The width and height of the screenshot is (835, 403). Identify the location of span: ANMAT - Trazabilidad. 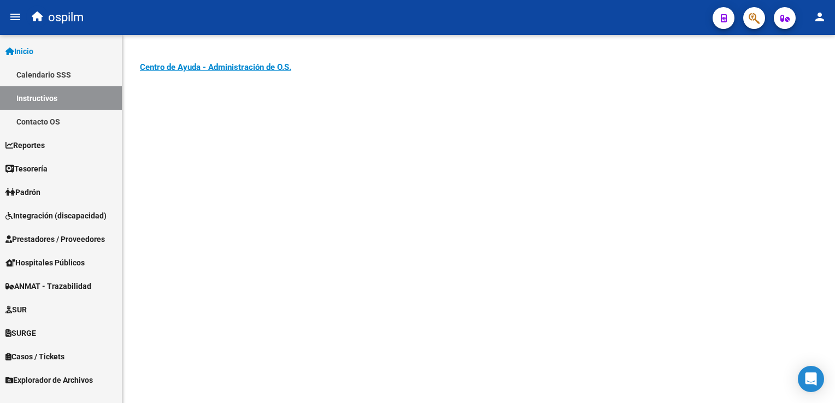
(48, 286).